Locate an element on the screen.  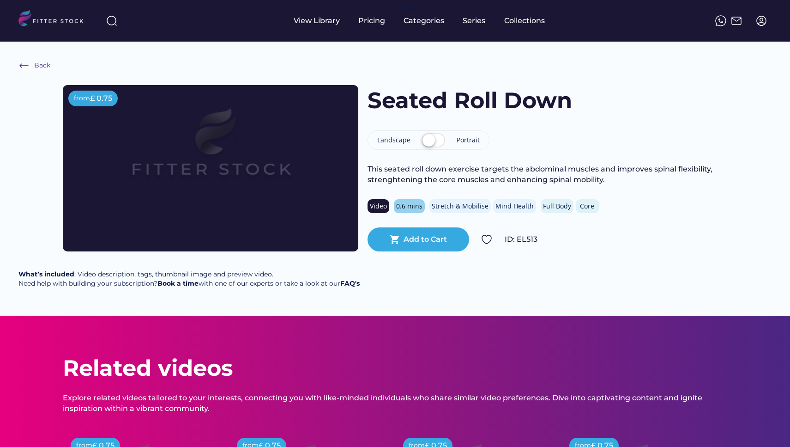
div: : Video description, tags, thumbnail image and preview video. Need help with building your subscr... is located at coordinates (189, 279).